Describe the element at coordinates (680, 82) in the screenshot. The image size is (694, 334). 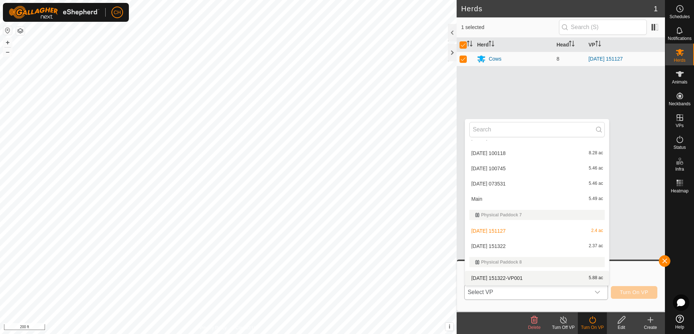
I see `span: Animals` at that location.